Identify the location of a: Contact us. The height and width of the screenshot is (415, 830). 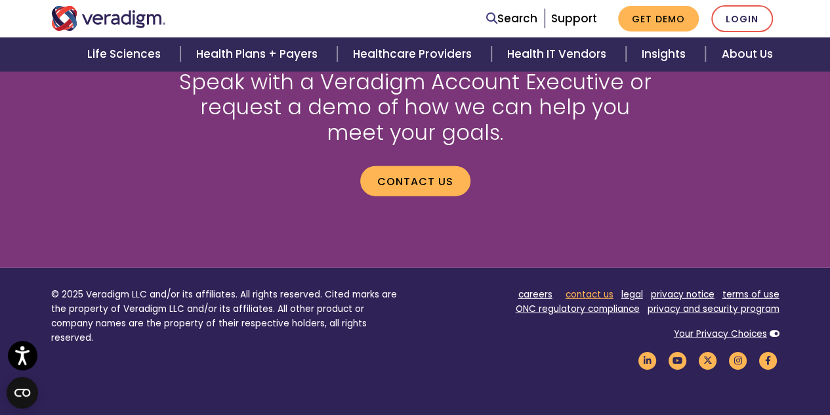
(415, 181).